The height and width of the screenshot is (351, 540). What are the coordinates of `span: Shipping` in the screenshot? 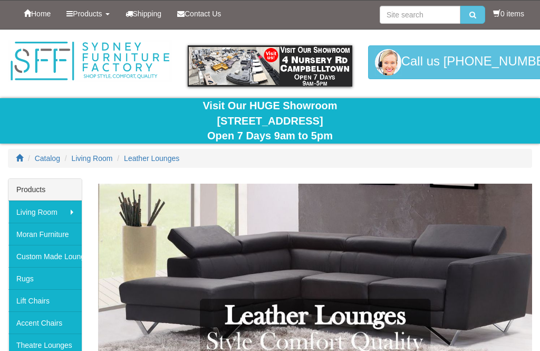 It's located at (147, 14).